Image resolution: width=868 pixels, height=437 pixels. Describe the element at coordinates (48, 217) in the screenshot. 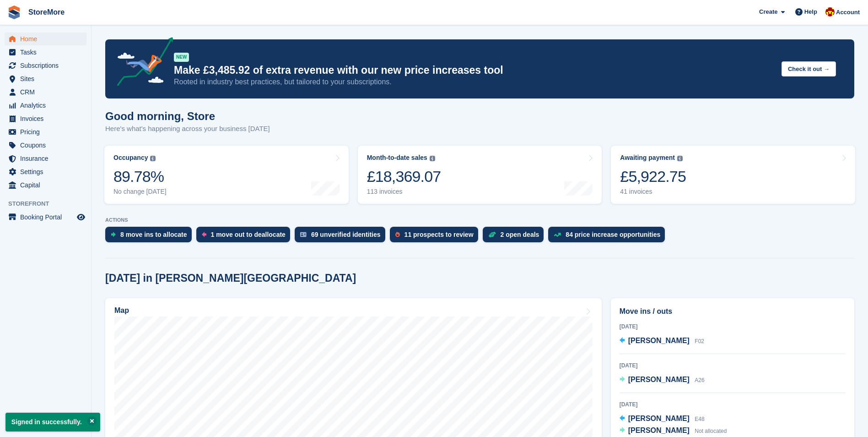

I see `span: Booking Portal` at that location.